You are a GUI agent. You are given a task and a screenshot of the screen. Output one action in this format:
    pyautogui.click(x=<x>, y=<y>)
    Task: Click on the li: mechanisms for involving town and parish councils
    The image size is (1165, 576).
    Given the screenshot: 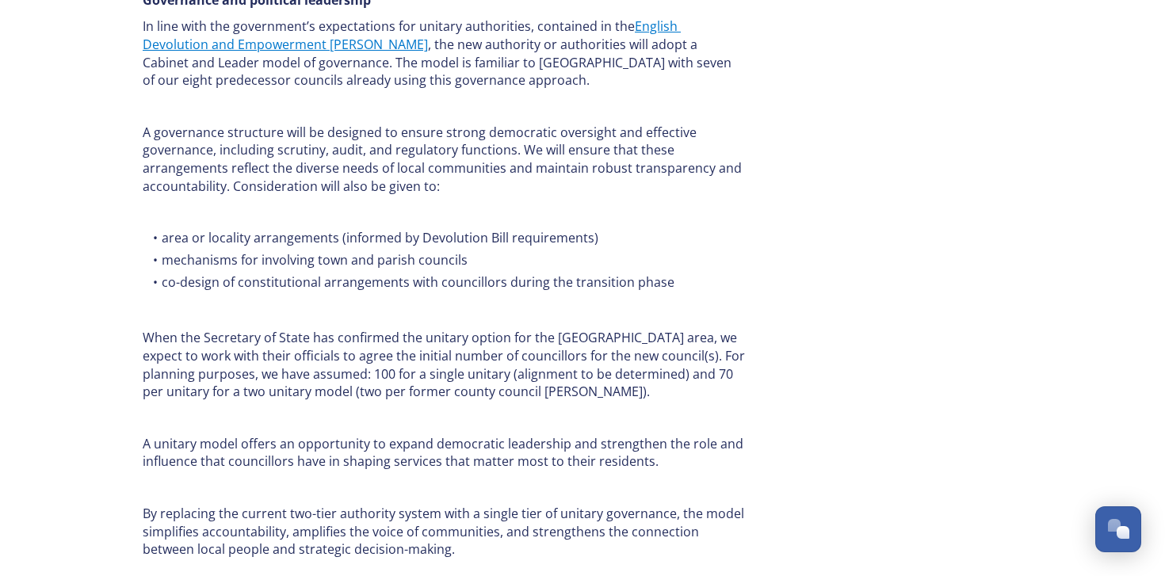 What is the action you would take?
    pyautogui.click(x=444, y=260)
    